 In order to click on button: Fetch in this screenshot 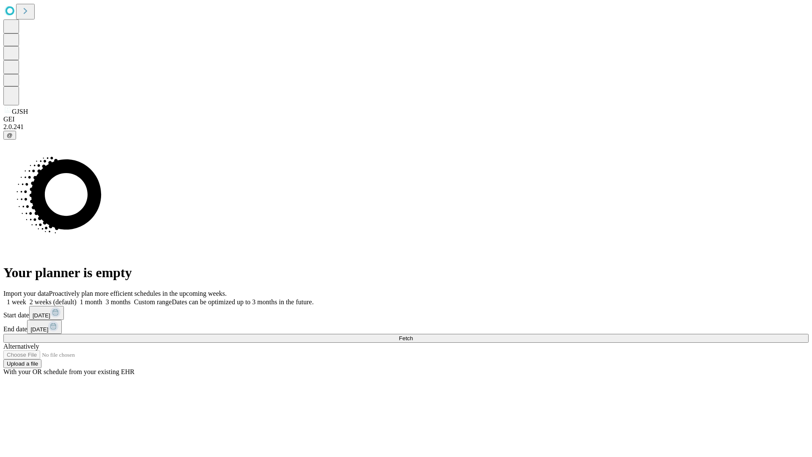, I will do `click(406, 338)`.